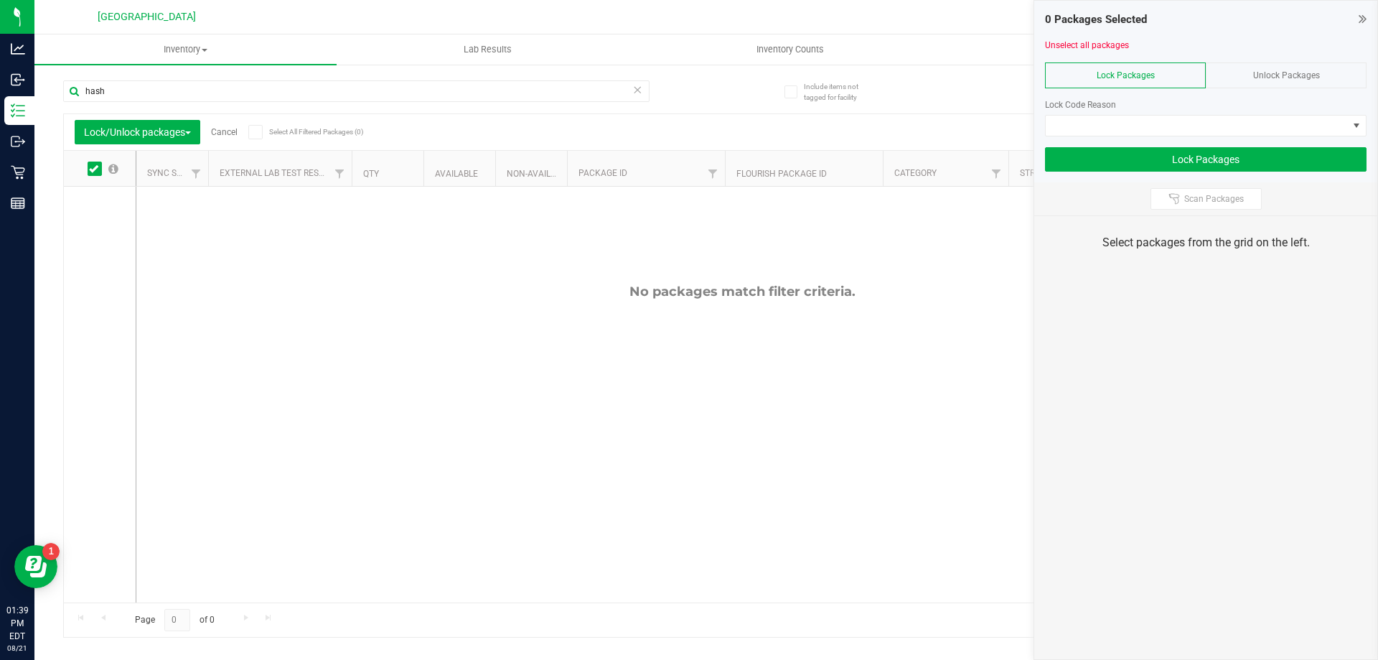 This screenshot has height=660, width=1378. I want to click on div: No packages match filter criteria., so click(742, 291).